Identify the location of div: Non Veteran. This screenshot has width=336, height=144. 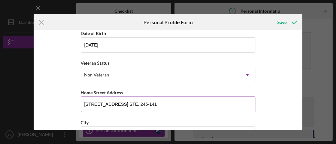
(97, 75).